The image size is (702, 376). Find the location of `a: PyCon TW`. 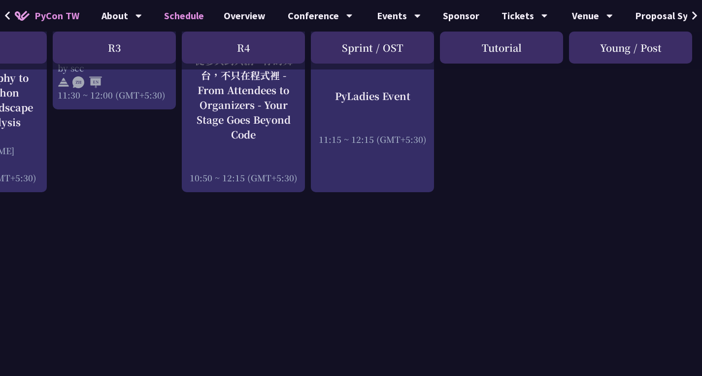

a: PyCon TW is located at coordinates (47, 16).